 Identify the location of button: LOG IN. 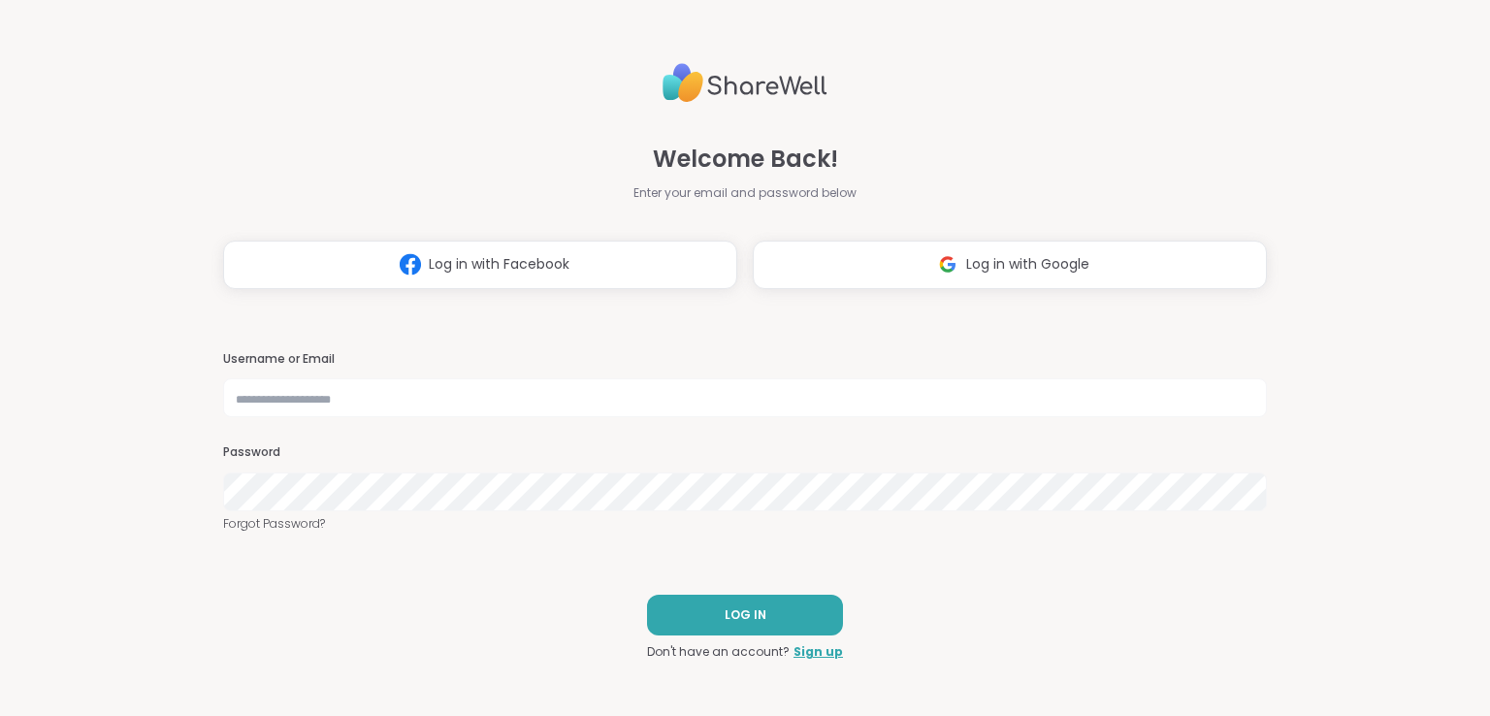
(745, 615).